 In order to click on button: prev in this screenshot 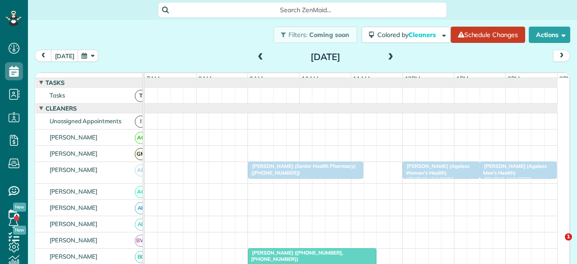, I will do `click(43, 55)`.